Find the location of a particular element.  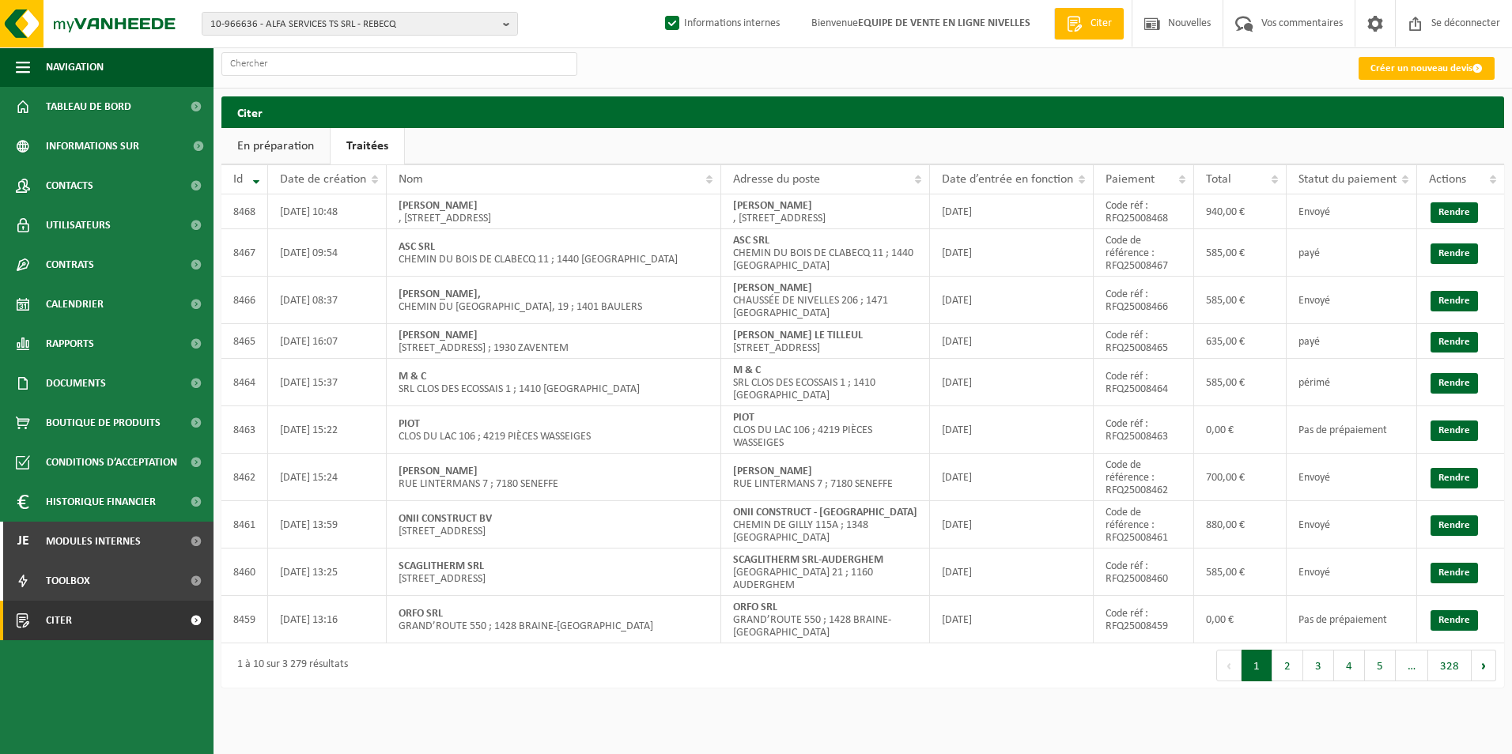

td: 8463 is located at coordinates (244, 430).